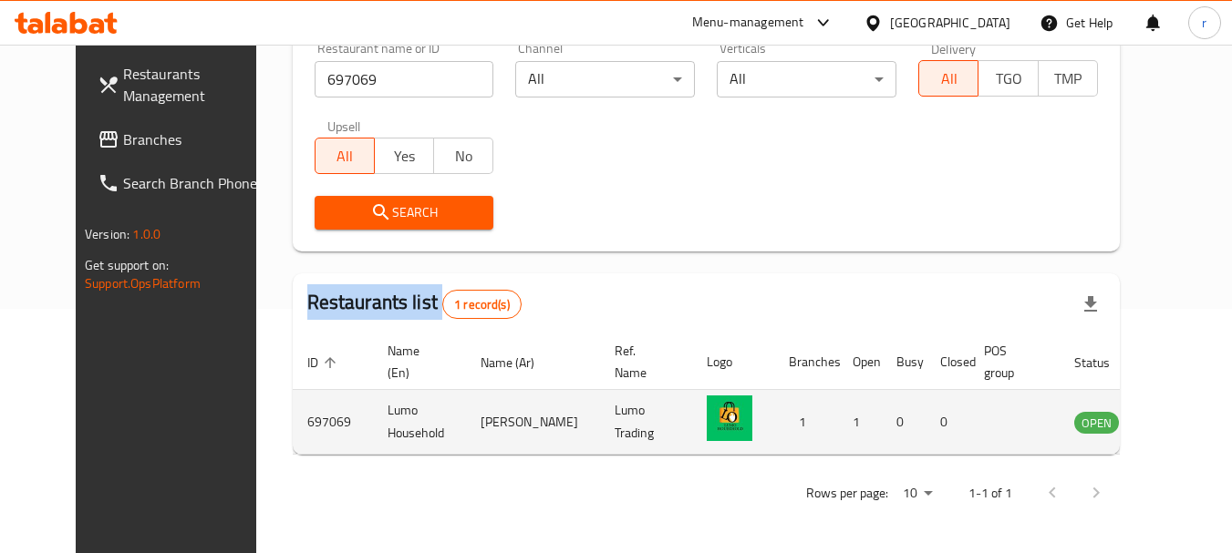 The width and height of the screenshot is (1232, 553). What do you see at coordinates (1096, 423) in the screenshot?
I see `span: OPEN` at bounding box center [1096, 423].